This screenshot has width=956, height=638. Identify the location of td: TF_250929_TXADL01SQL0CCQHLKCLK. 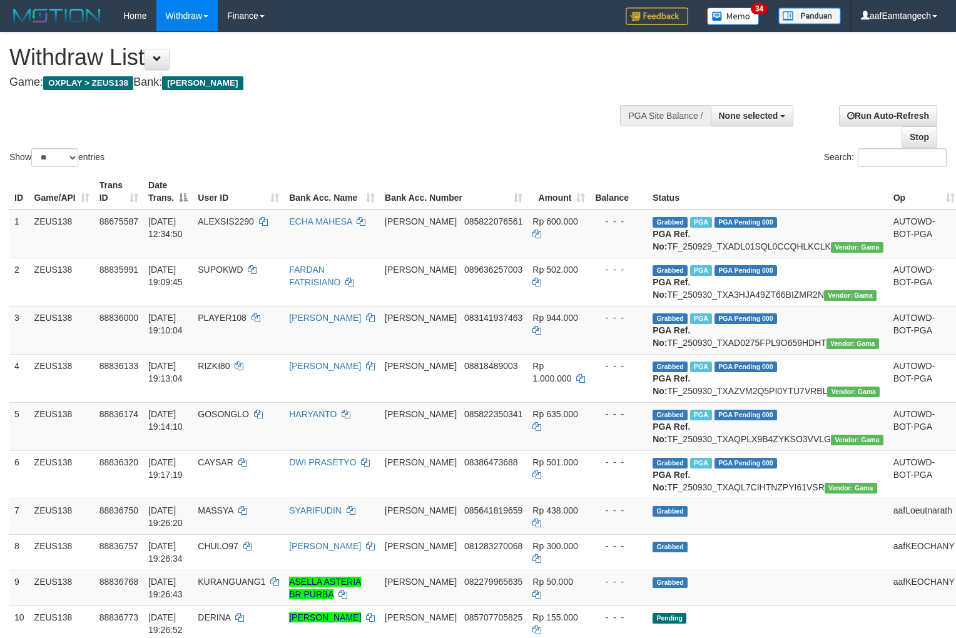
(767, 234).